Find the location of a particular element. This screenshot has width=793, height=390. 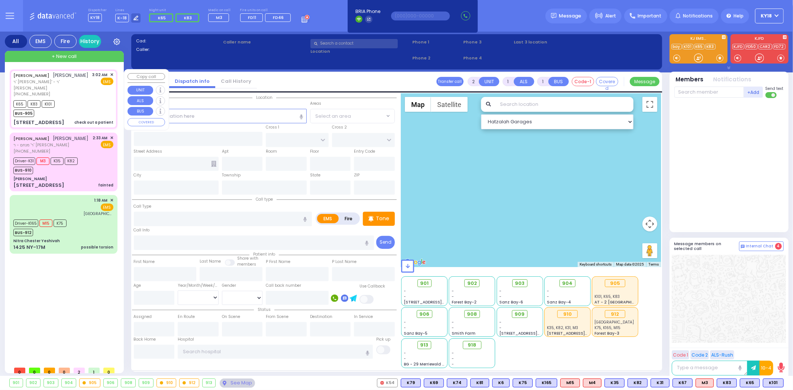

div: K35 is located at coordinates (614, 383).